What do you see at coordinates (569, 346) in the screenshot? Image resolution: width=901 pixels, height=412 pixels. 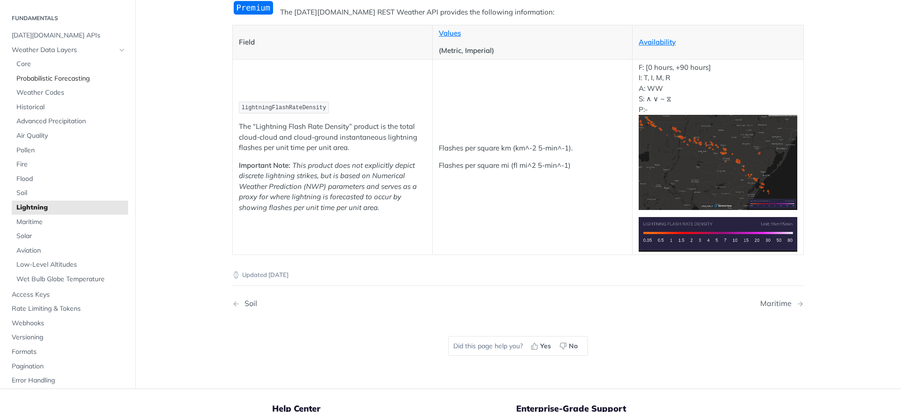 I see `button: No` at bounding box center [569, 346].